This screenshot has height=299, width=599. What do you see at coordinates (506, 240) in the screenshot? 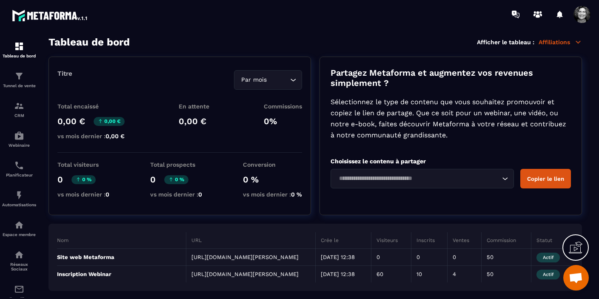
I see `th: Commission` at bounding box center [506, 240].